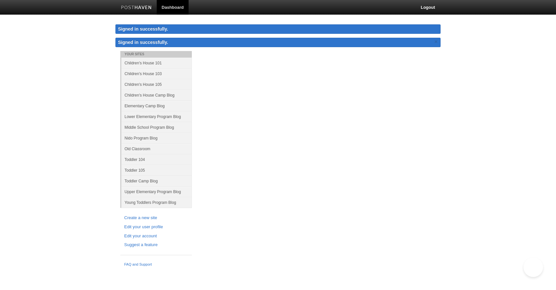 The height and width of the screenshot is (290, 556). I want to click on a: Nido Program Blog, so click(157, 138).